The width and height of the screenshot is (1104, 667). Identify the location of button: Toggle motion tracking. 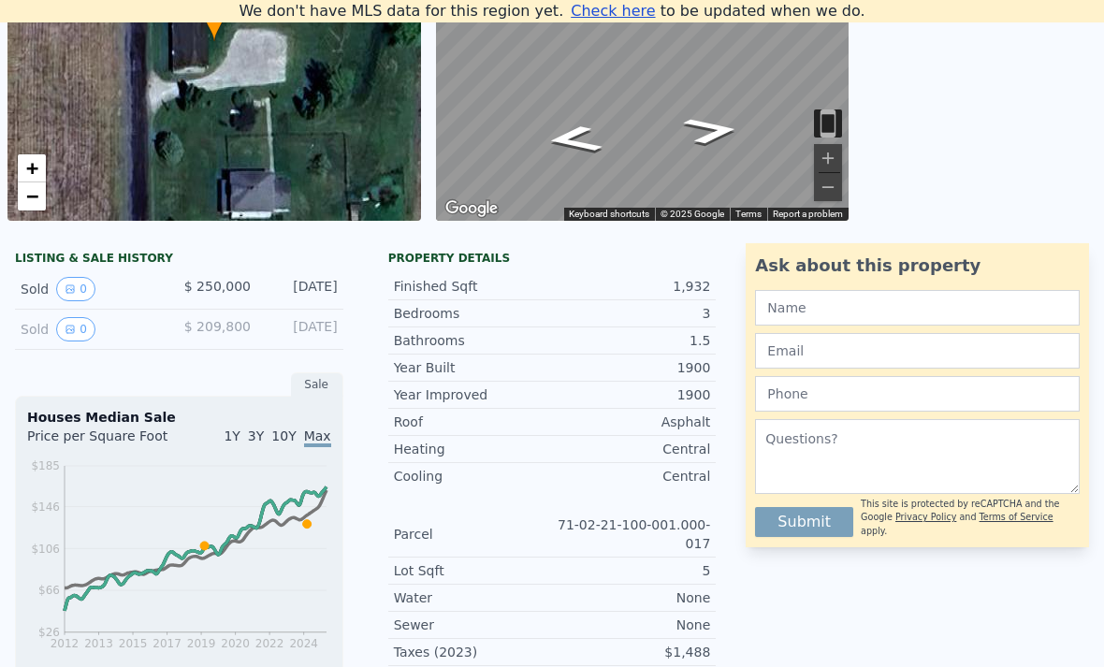
(828, 123).